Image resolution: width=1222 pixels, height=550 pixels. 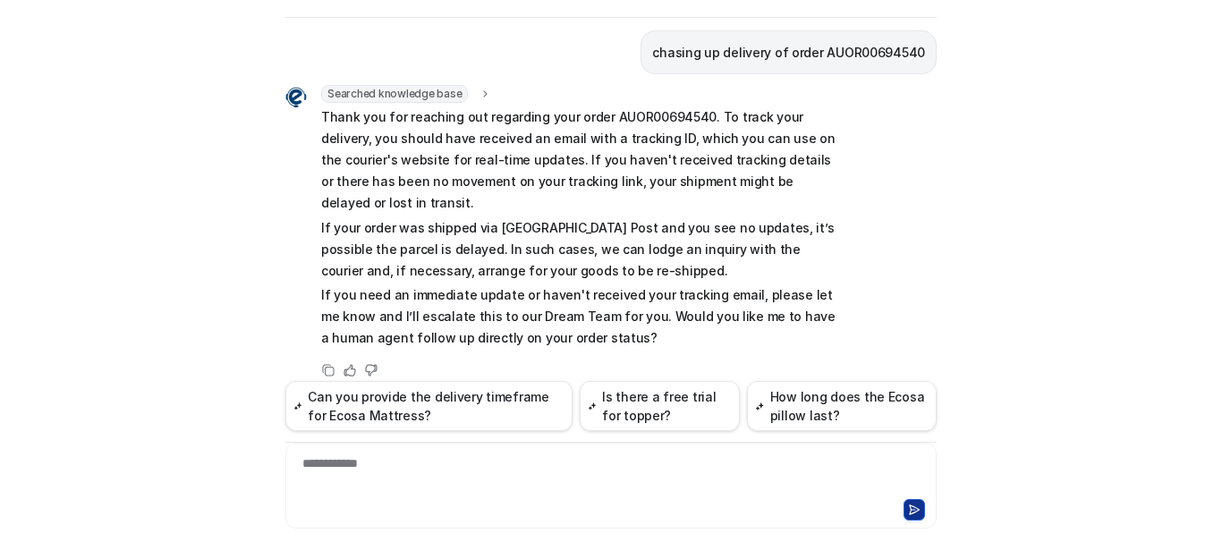 What do you see at coordinates (842, 406) in the screenshot?
I see `button: How long does the Ecosa pillow last?` at bounding box center [842, 406].